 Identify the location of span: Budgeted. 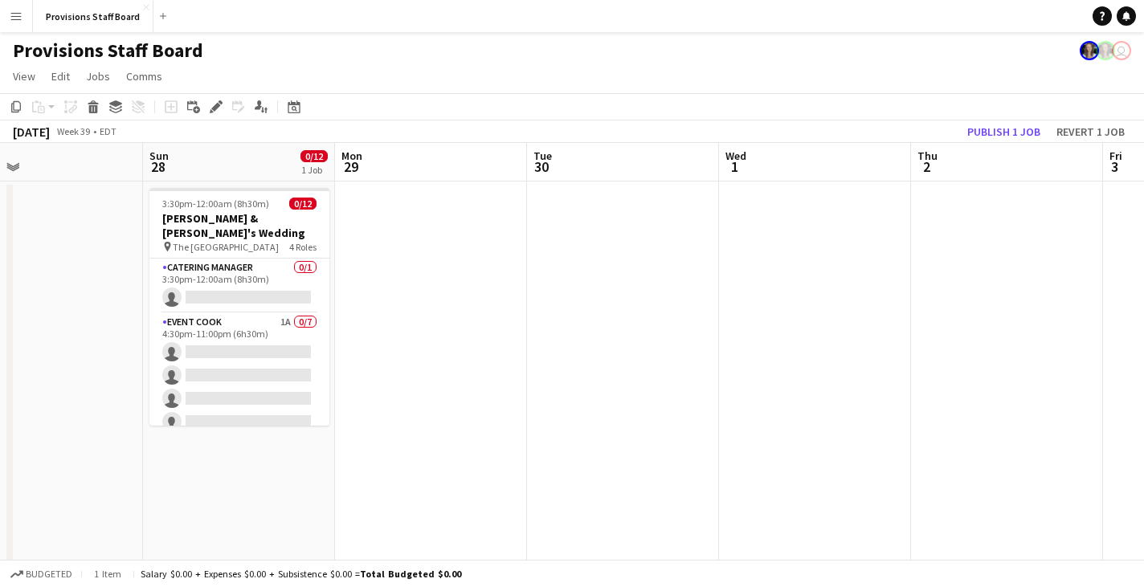
(49, 574).